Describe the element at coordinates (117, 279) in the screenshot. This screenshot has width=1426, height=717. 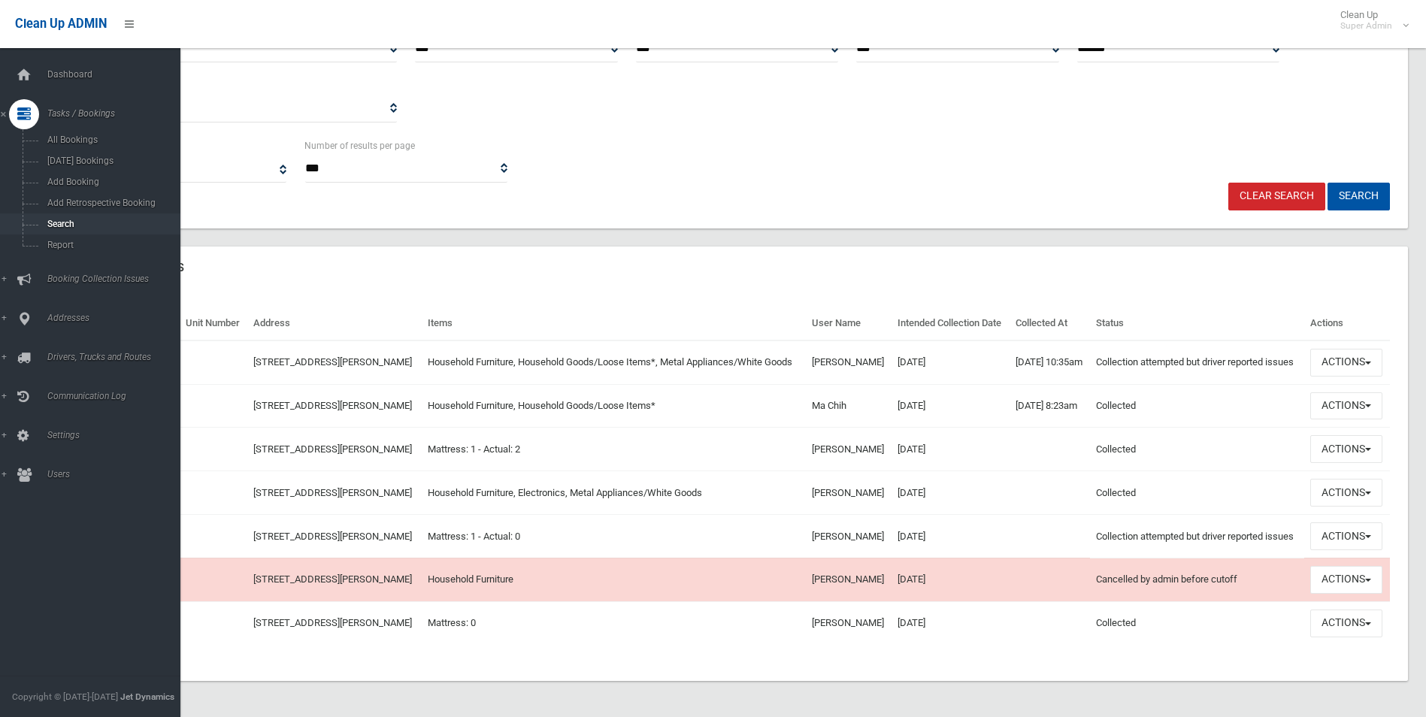
I see `span: Booking Collection Issues` at that location.